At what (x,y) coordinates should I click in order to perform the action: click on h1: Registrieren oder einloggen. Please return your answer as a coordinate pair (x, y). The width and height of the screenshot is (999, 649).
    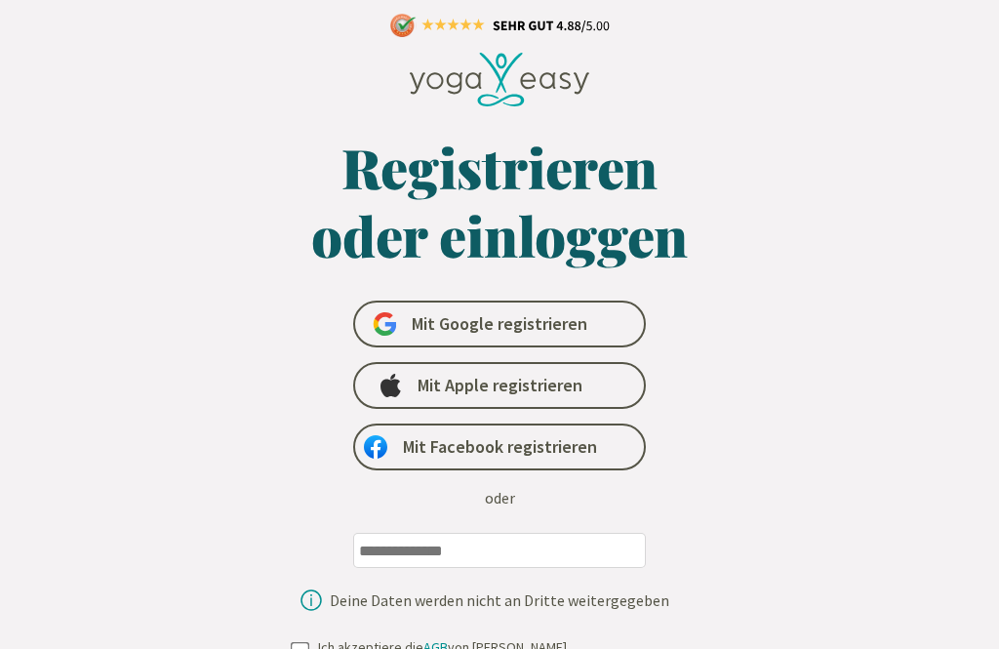
    Looking at the image, I should click on (500, 201).